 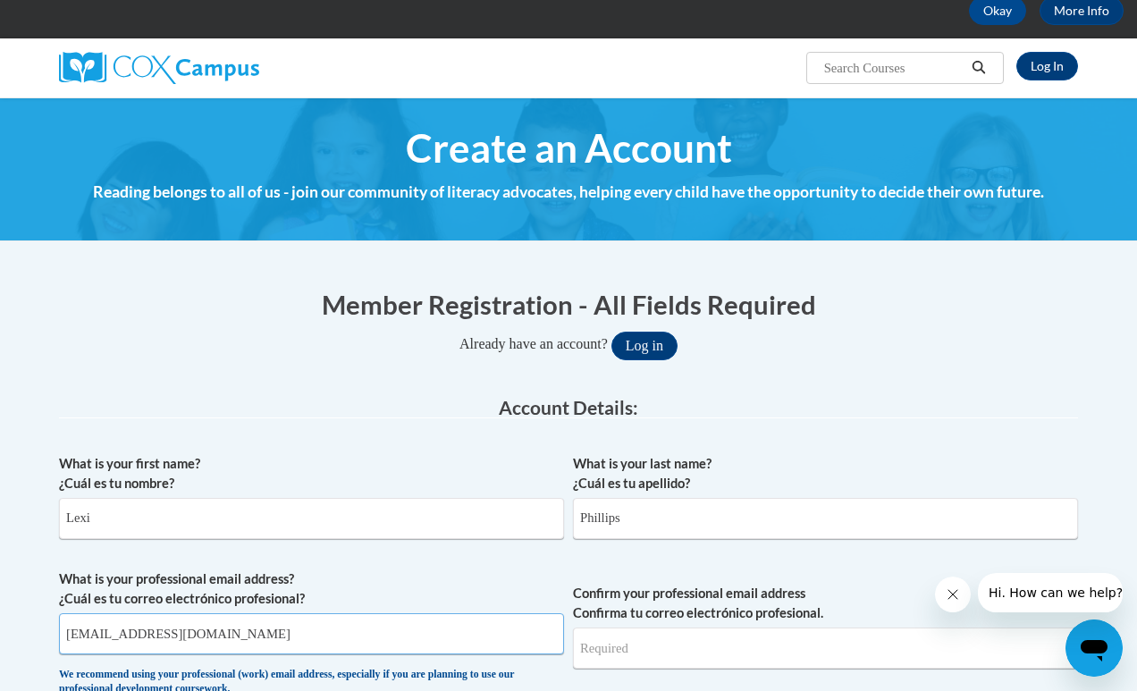 What do you see at coordinates (568, 407) in the screenshot?
I see `span: Account Details:` at bounding box center [568, 407].